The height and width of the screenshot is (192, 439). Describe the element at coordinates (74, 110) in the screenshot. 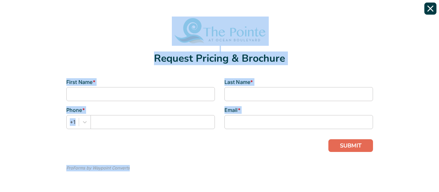

I see `span: Phone` at that location.